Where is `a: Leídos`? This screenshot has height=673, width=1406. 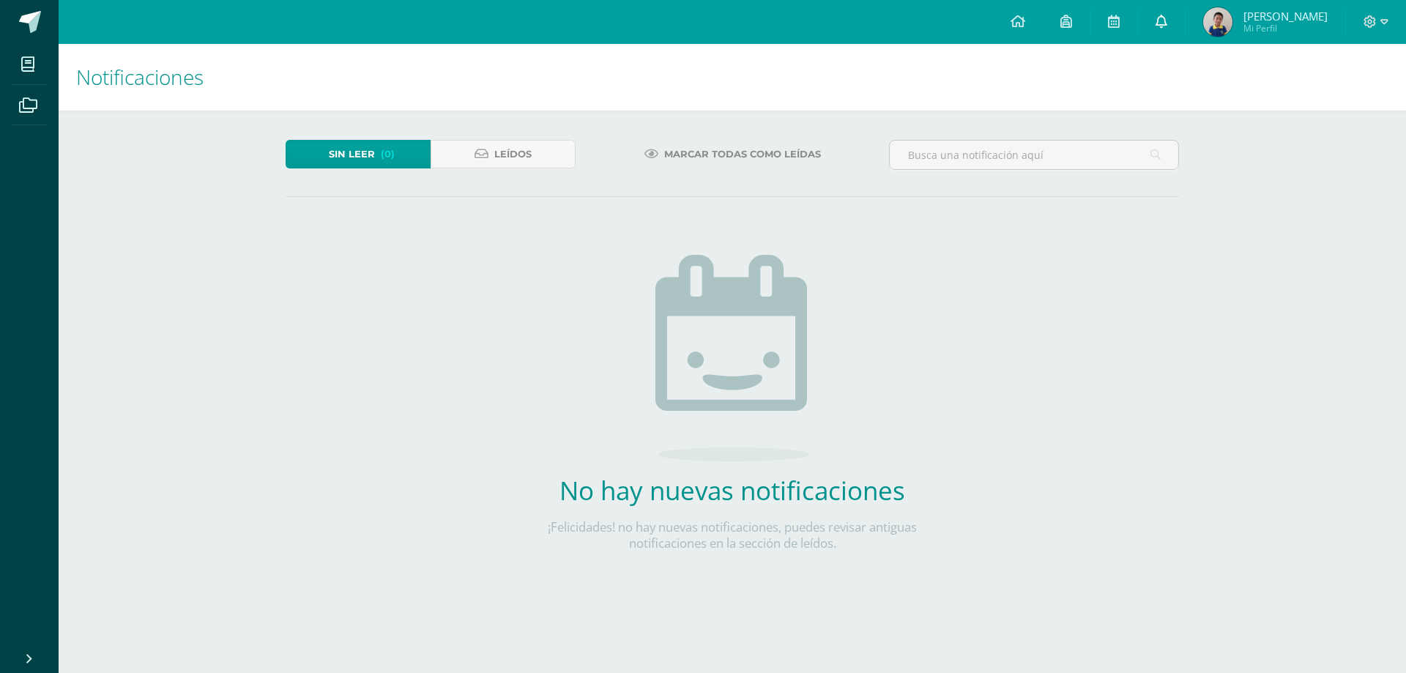 a: Leídos is located at coordinates (503, 154).